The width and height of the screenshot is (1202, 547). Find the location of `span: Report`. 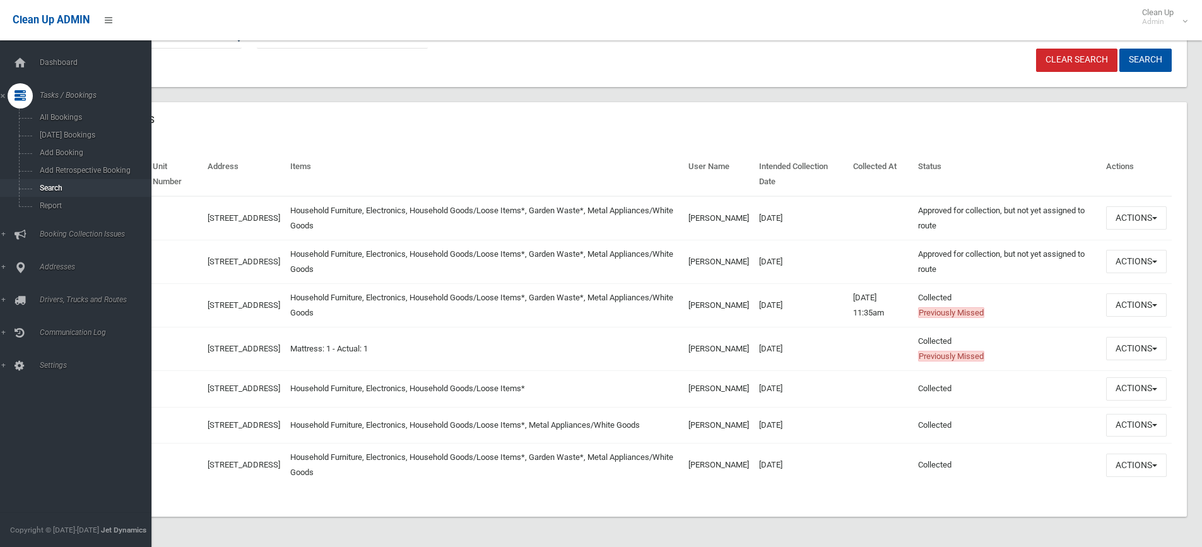

span: Report is located at coordinates (93, 206).